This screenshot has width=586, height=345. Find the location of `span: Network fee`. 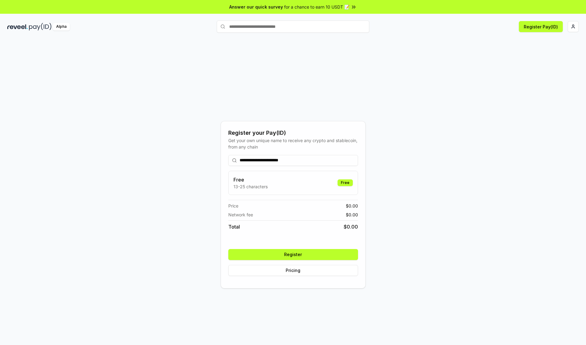

span: Network fee is located at coordinates (241, 214).